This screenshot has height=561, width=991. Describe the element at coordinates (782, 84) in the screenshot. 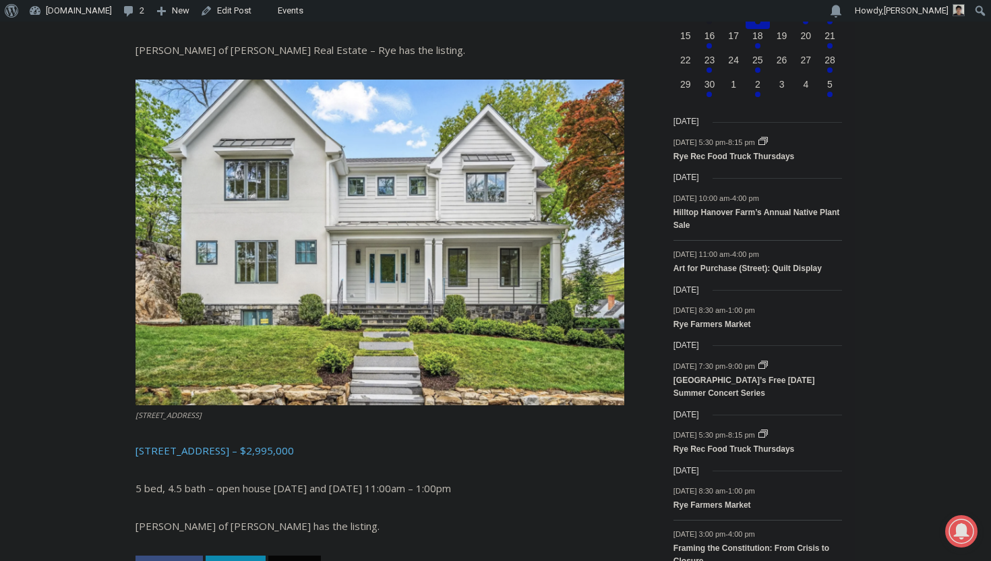

I see `time: 3` at that location.